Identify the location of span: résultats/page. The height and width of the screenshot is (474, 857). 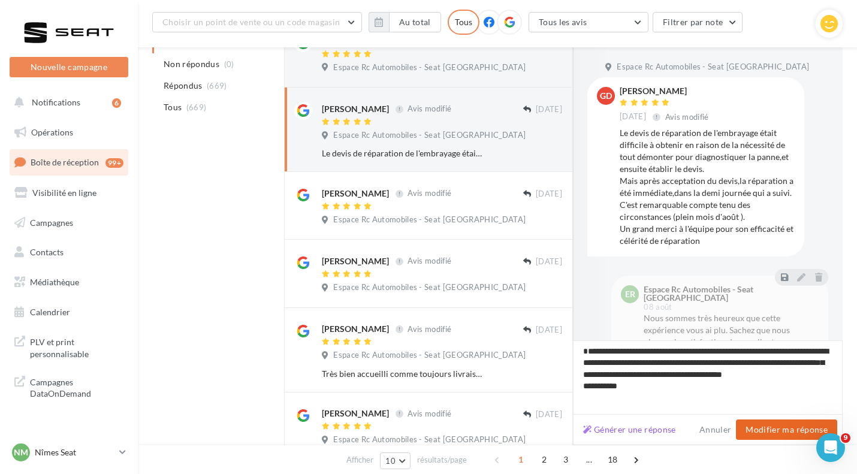
(442, 460).